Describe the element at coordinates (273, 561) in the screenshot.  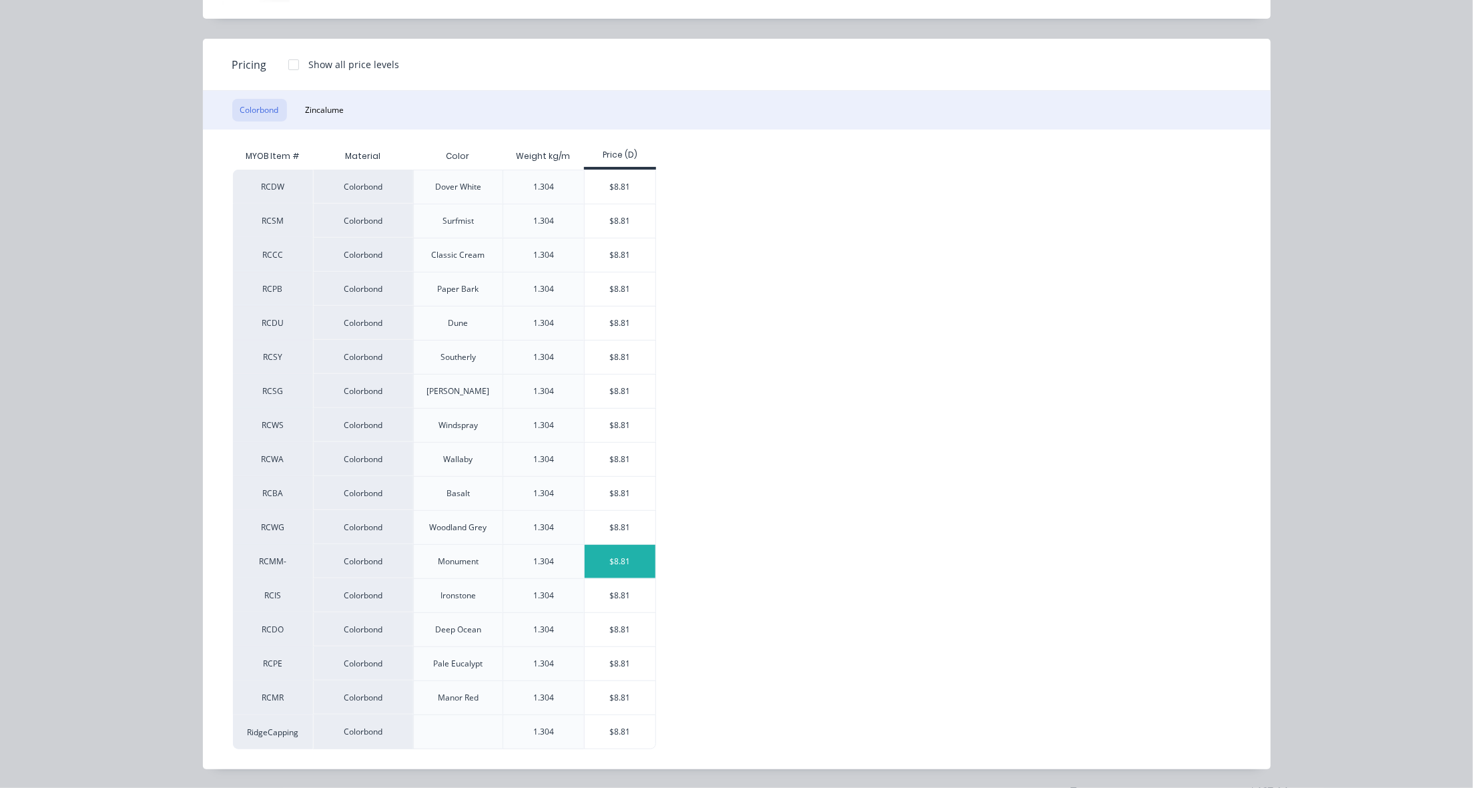
I see `div: RCMM-` at that location.